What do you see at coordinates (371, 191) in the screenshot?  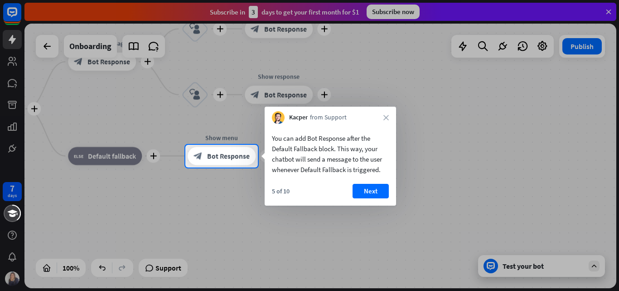 I see `button: Next` at bounding box center [371, 191].